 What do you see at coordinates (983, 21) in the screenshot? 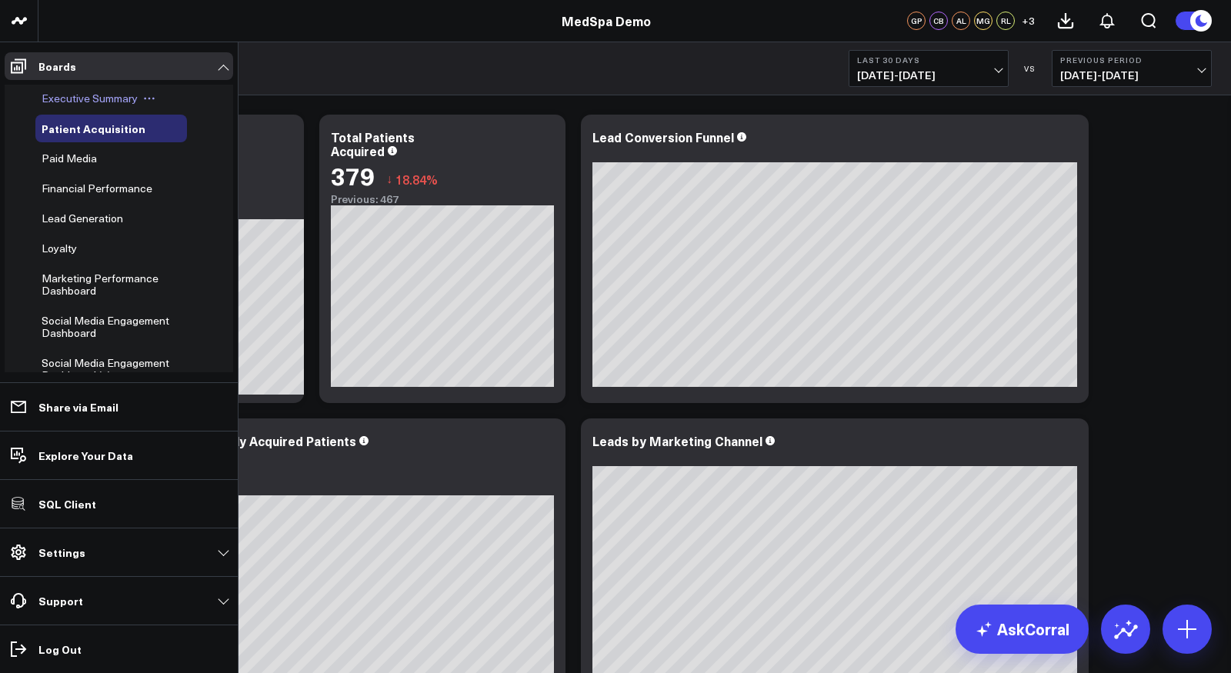
I see `div: MG` at bounding box center [983, 21].